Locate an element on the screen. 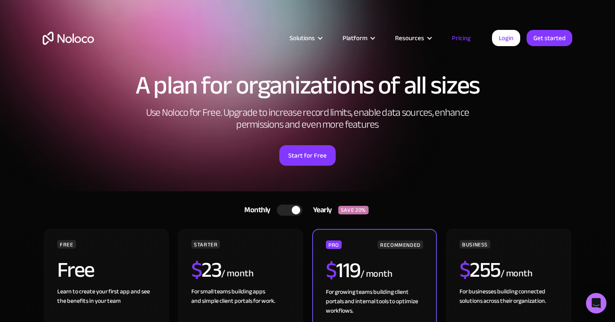 The height and width of the screenshot is (322, 615). div: RECOMMENDED is located at coordinates (400, 245).